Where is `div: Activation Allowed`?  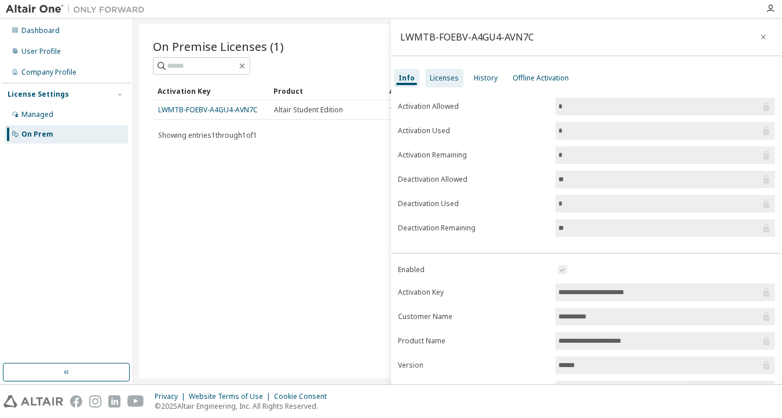
div: Activation Allowed is located at coordinates (442, 91).